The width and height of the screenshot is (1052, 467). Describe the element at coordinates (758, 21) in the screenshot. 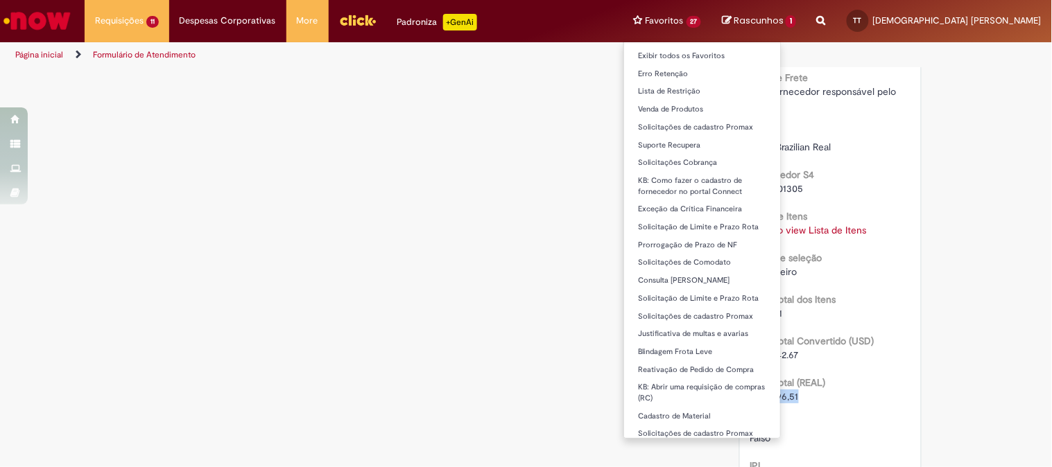

I see `a: Rascunhos` at that location.